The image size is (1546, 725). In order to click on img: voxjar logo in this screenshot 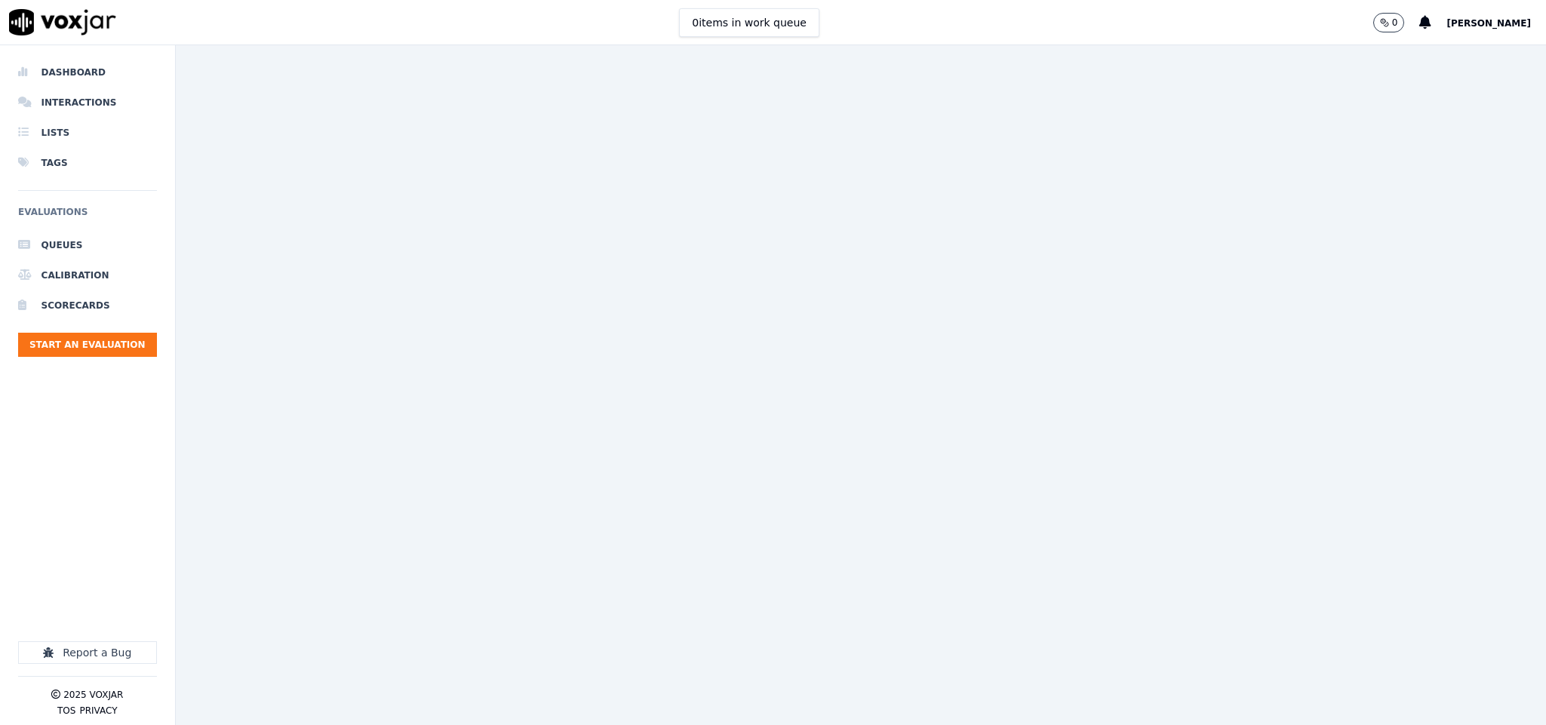, I will do `click(63, 22)`.